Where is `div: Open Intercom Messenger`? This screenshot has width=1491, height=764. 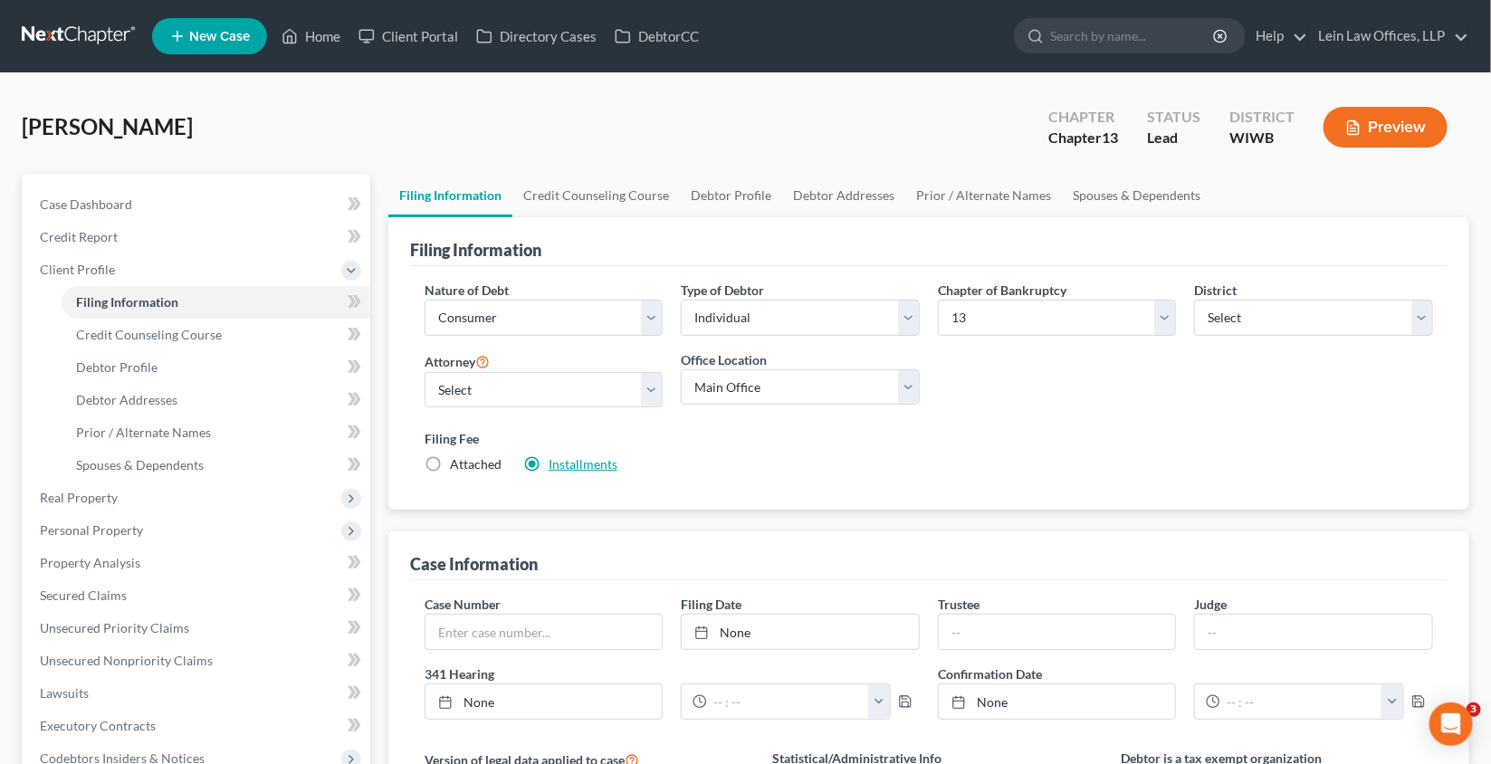 div: Open Intercom Messenger is located at coordinates (1451, 724).